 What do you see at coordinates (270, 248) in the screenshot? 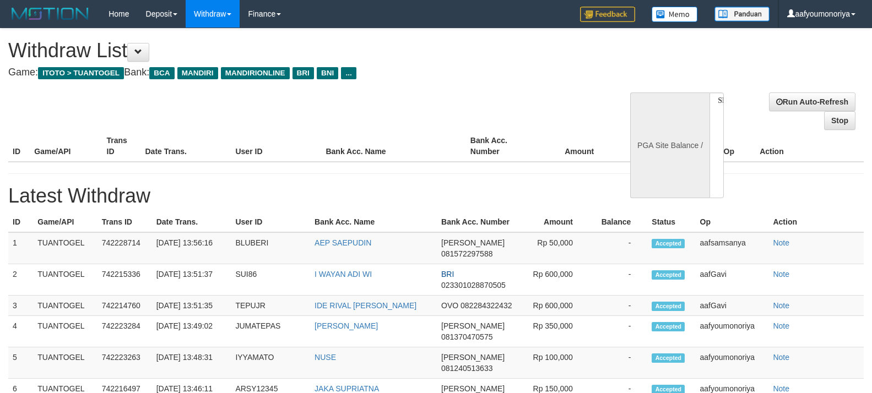
I see `td: BLUBERI` at bounding box center [270, 248].